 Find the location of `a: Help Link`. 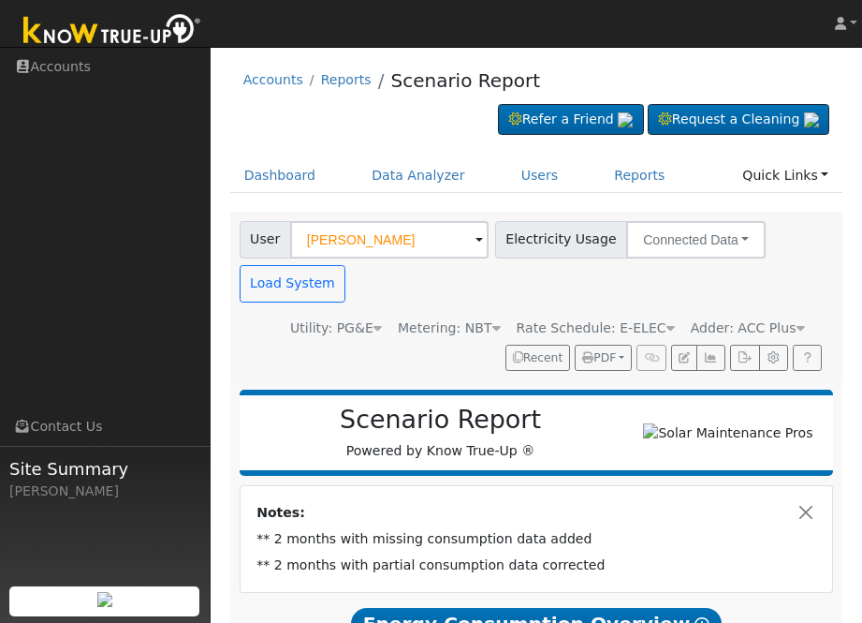

a: Help Link is located at coordinates (807, 358).